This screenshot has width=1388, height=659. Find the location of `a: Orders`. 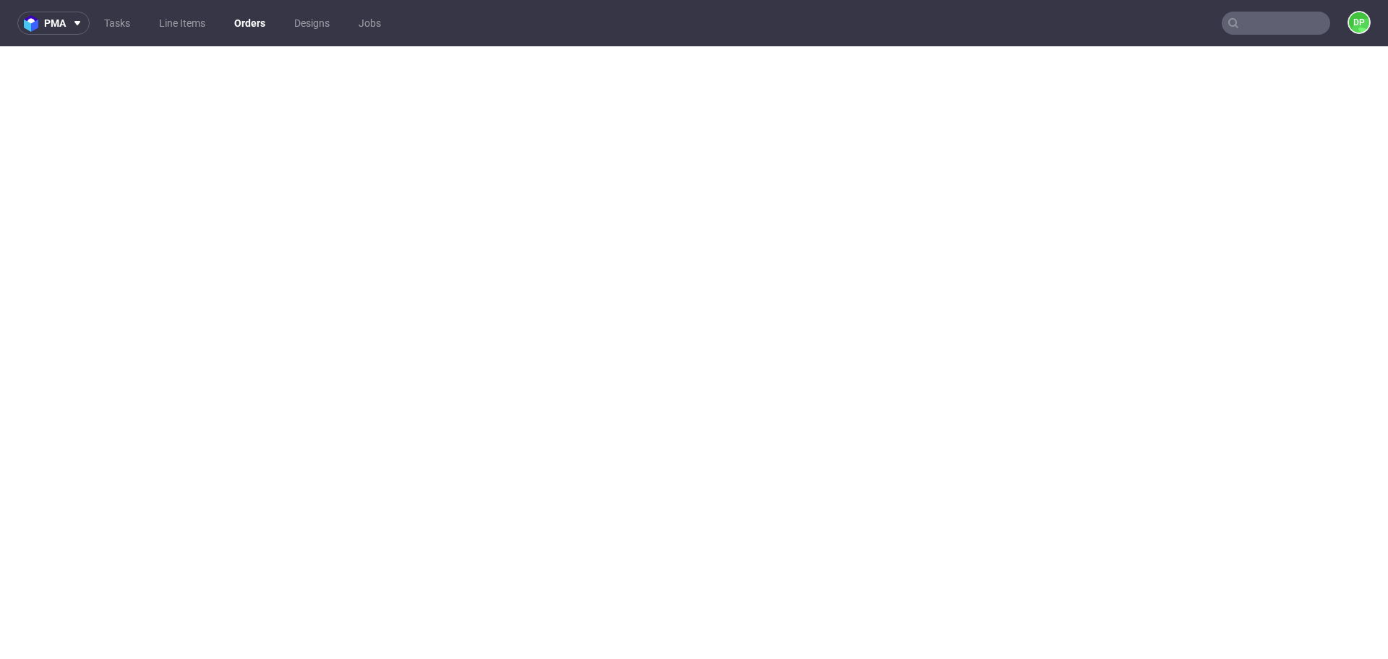

a: Orders is located at coordinates (249, 23).